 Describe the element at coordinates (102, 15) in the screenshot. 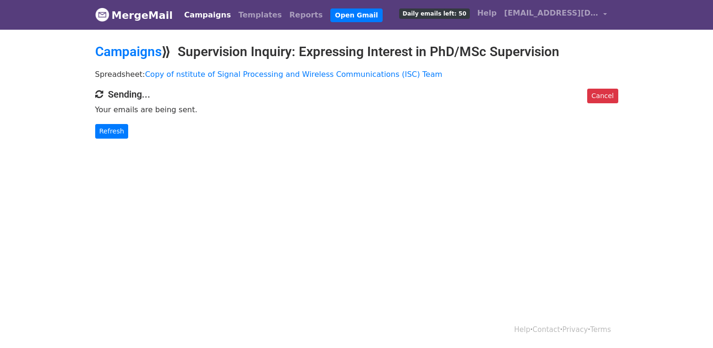

I see `img: MergeMail logo` at that location.